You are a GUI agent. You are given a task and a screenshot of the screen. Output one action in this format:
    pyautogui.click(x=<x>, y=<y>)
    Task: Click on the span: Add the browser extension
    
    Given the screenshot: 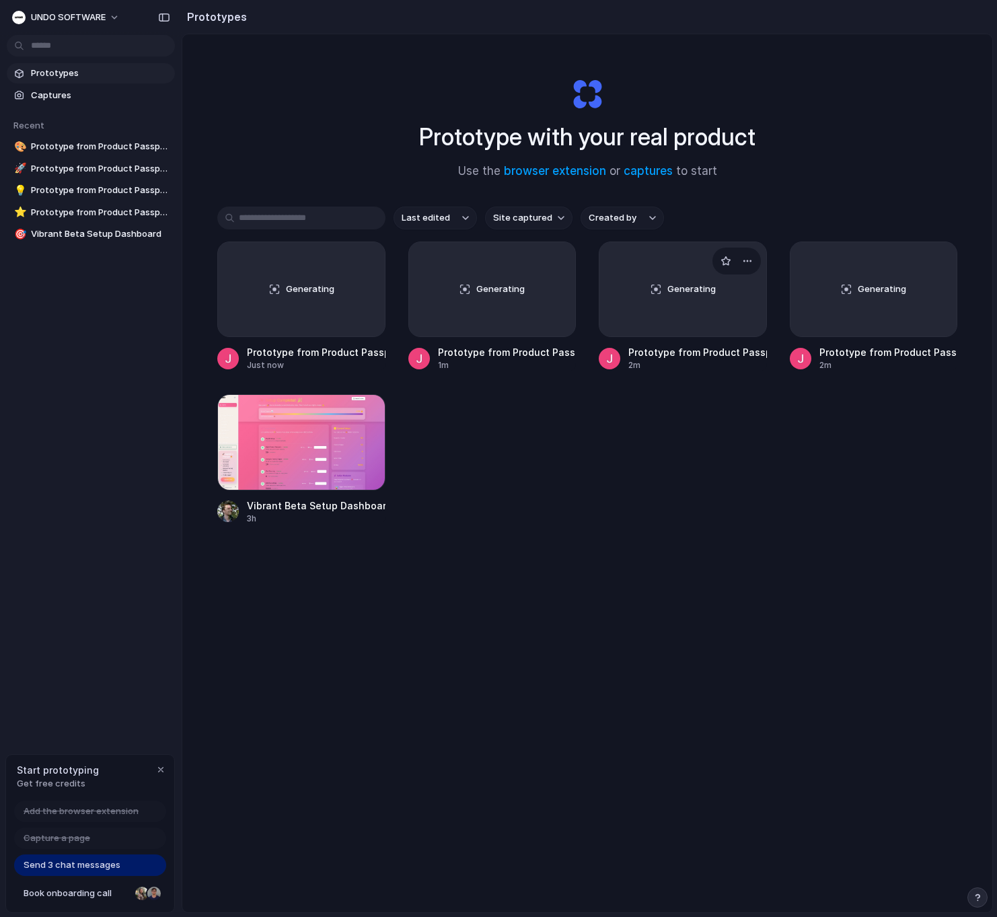 What is the action you would take?
    pyautogui.click(x=81, y=811)
    